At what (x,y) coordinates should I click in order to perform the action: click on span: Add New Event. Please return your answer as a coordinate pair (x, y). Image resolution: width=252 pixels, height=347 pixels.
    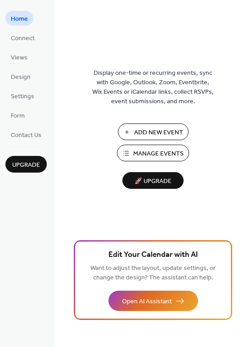
    Looking at the image, I should click on (158, 132).